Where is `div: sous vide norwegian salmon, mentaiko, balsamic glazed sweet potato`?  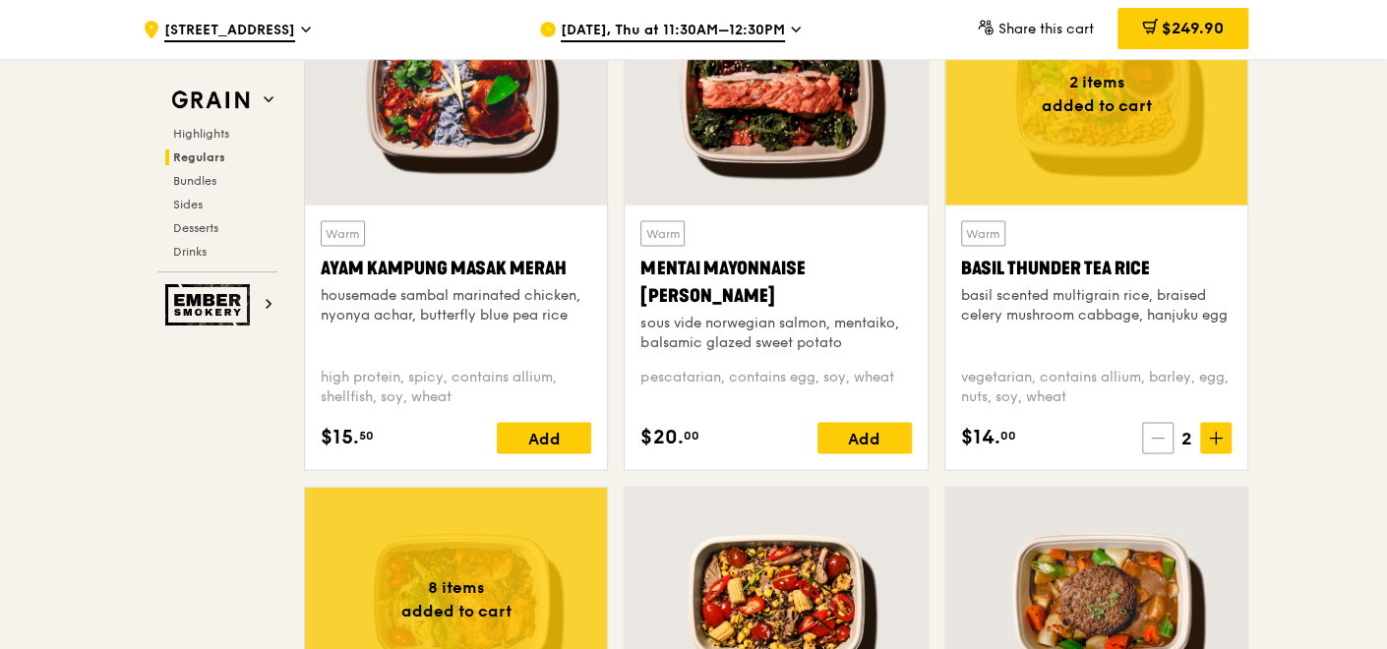
div: sous vide norwegian salmon, mentaiko, balsamic glazed sweet potato is located at coordinates (775, 332).